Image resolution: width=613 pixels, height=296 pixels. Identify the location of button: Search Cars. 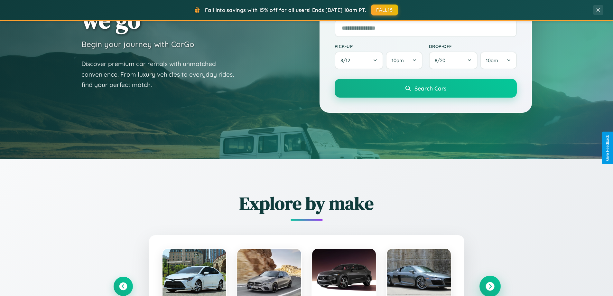
(426, 88).